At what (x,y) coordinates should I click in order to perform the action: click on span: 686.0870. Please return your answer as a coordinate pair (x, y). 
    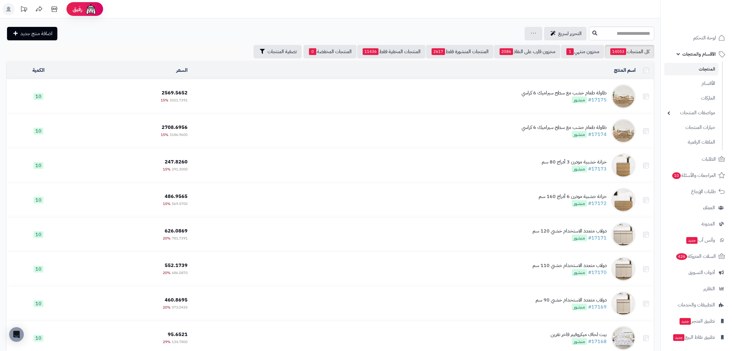
    Looking at the image, I should click on (180, 273).